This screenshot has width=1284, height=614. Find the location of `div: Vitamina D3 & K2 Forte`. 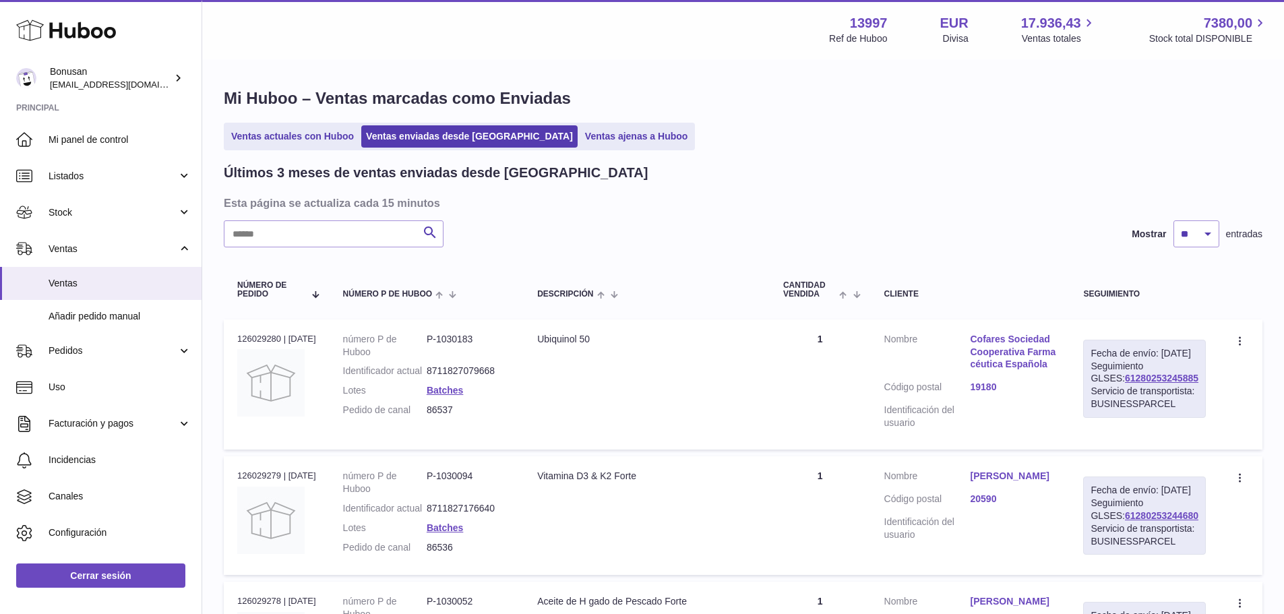

div: Vitamina D3 & K2 Forte is located at coordinates (646, 476).